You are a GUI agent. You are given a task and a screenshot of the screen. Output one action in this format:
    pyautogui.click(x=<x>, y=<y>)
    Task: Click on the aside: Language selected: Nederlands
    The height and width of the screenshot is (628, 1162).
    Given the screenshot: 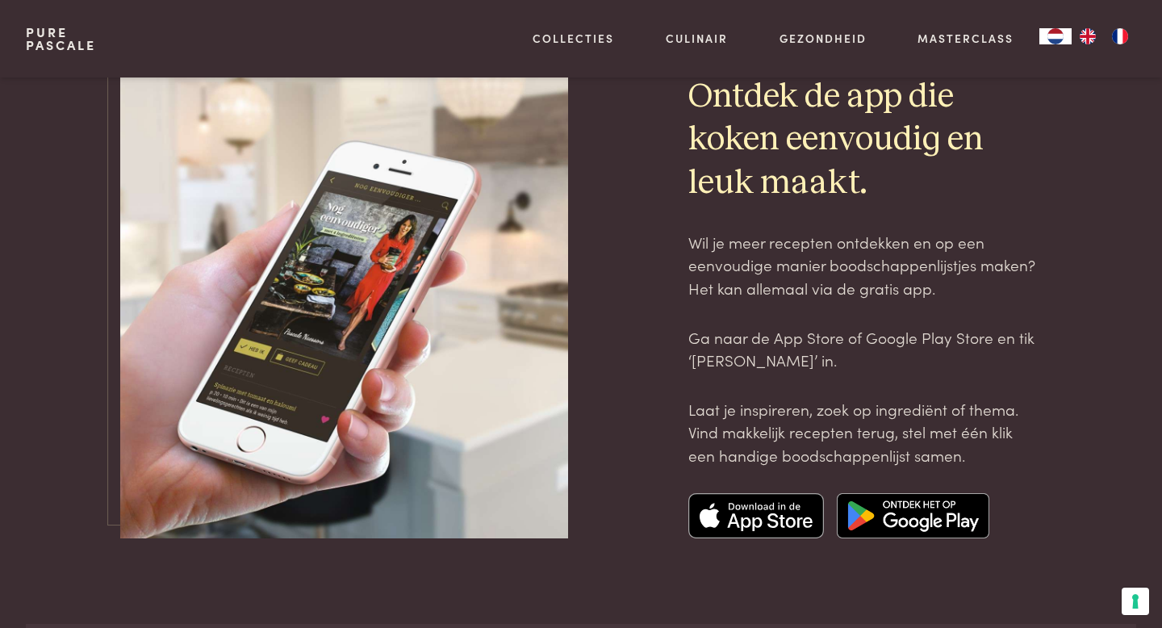 What is the action you would take?
    pyautogui.click(x=1088, y=36)
    